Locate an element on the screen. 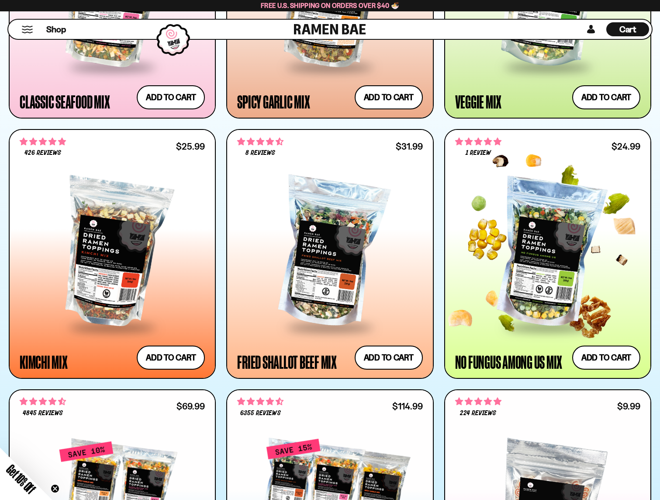 The height and width of the screenshot is (500, 660). span: 426 reviews is located at coordinates (43, 153).